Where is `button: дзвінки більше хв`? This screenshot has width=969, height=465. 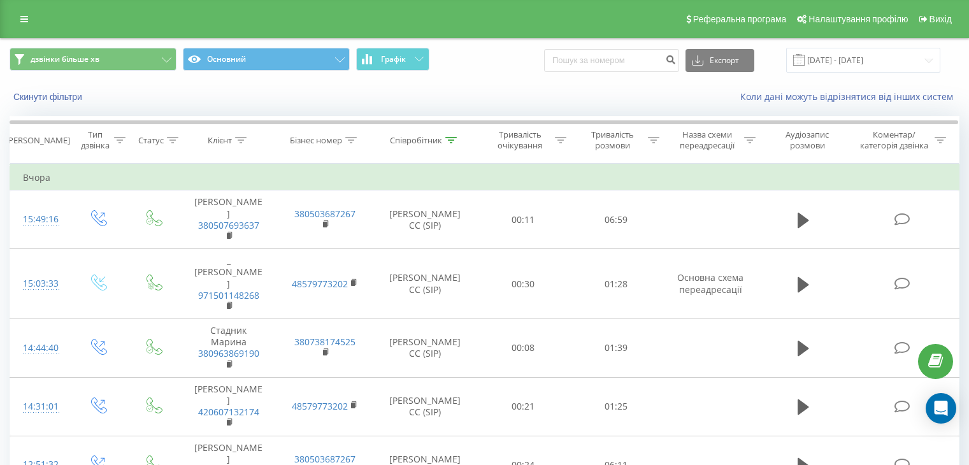
button: дзвінки більше хв is located at coordinates (93, 59).